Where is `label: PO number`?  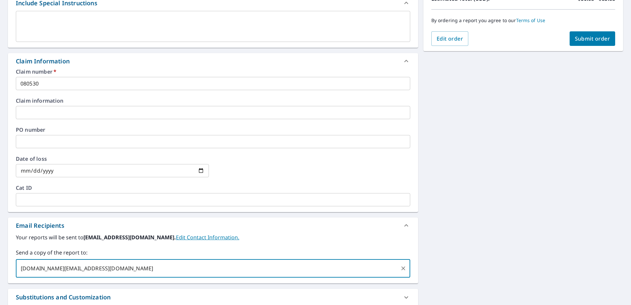 label: PO number is located at coordinates (213, 130).